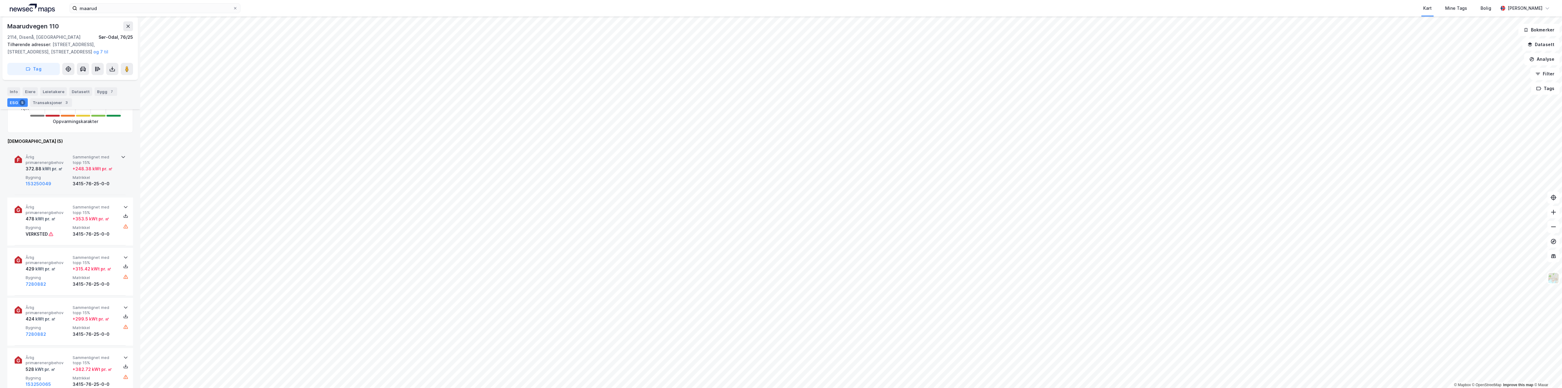 The image size is (1562, 388). What do you see at coordinates (1541, 59) in the screenshot?
I see `button: Analyse` at bounding box center [1541, 59].